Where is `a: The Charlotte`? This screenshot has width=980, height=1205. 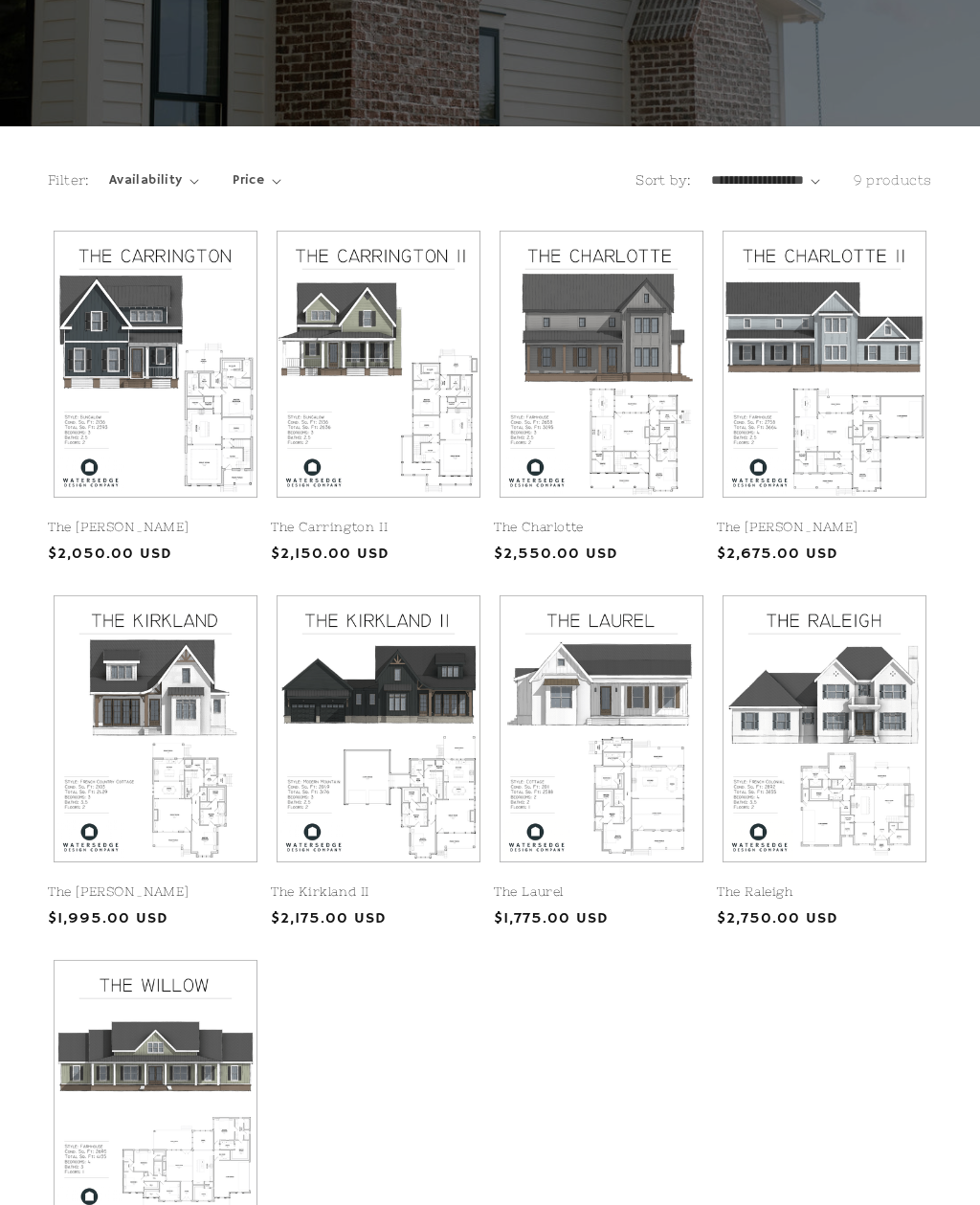
a: The Charlotte is located at coordinates (601, 528).